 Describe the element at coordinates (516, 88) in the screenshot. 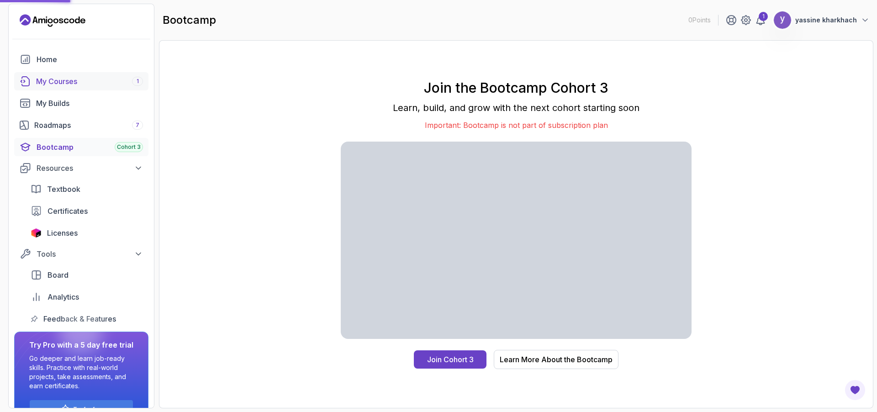

I see `h1: Join the Bootcamp Cohort 3` at that location.